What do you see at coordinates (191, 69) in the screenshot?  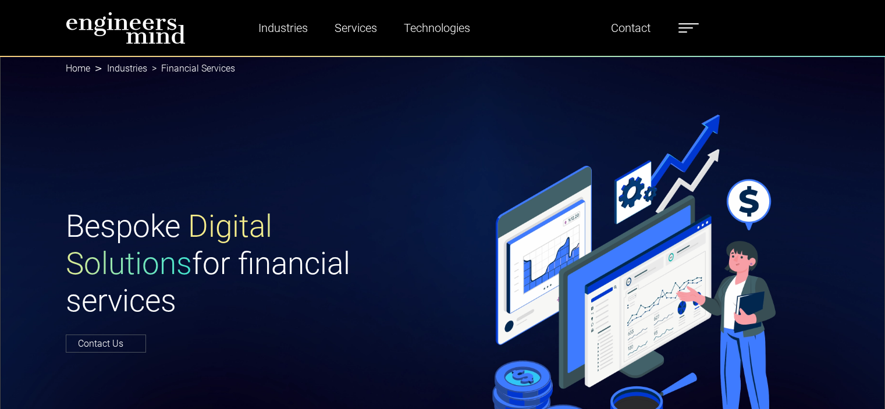 I see `li: Financial Services` at bounding box center [191, 69].